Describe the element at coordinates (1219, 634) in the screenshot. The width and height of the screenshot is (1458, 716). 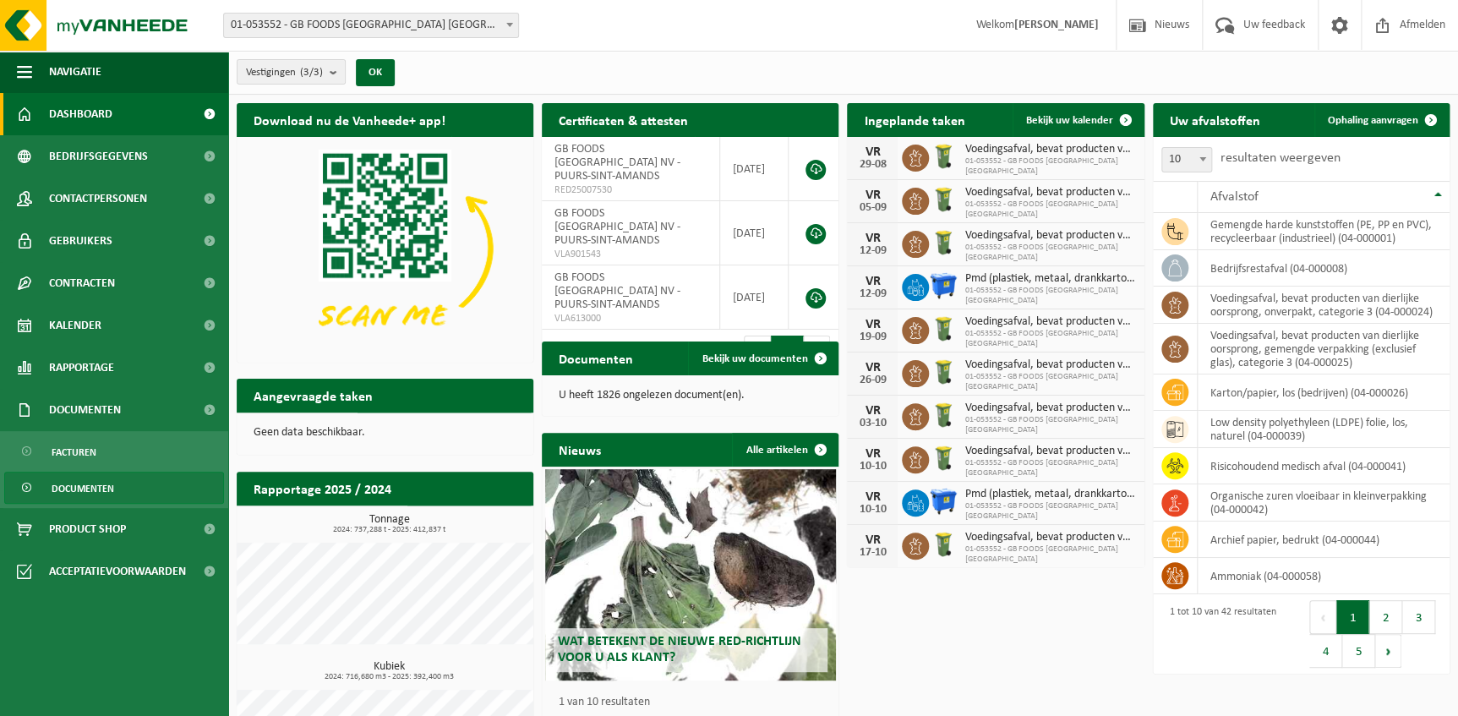
I see `div: 1 tot 10 van 42 resultaten` at that location.